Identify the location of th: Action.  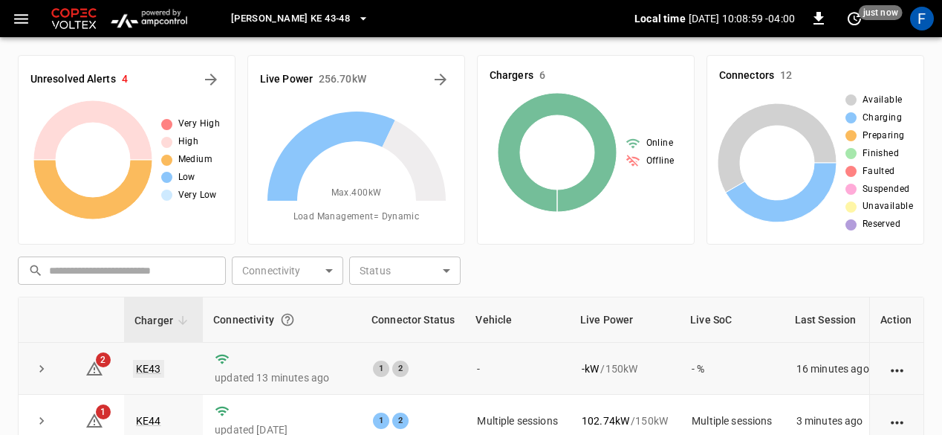
(896, 320).